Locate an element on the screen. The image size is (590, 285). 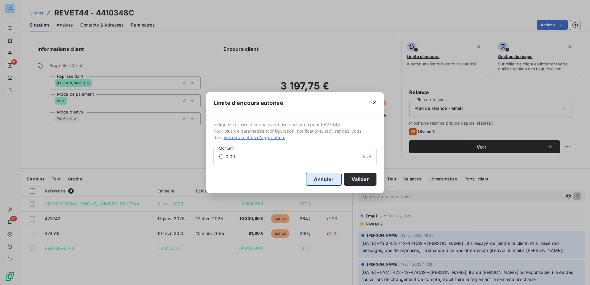
span: Indiquez la limite d'encours autorisé souhaitée pour REVET44. Pour plus de paramètres (configurat... is located at coordinates (295, 131).